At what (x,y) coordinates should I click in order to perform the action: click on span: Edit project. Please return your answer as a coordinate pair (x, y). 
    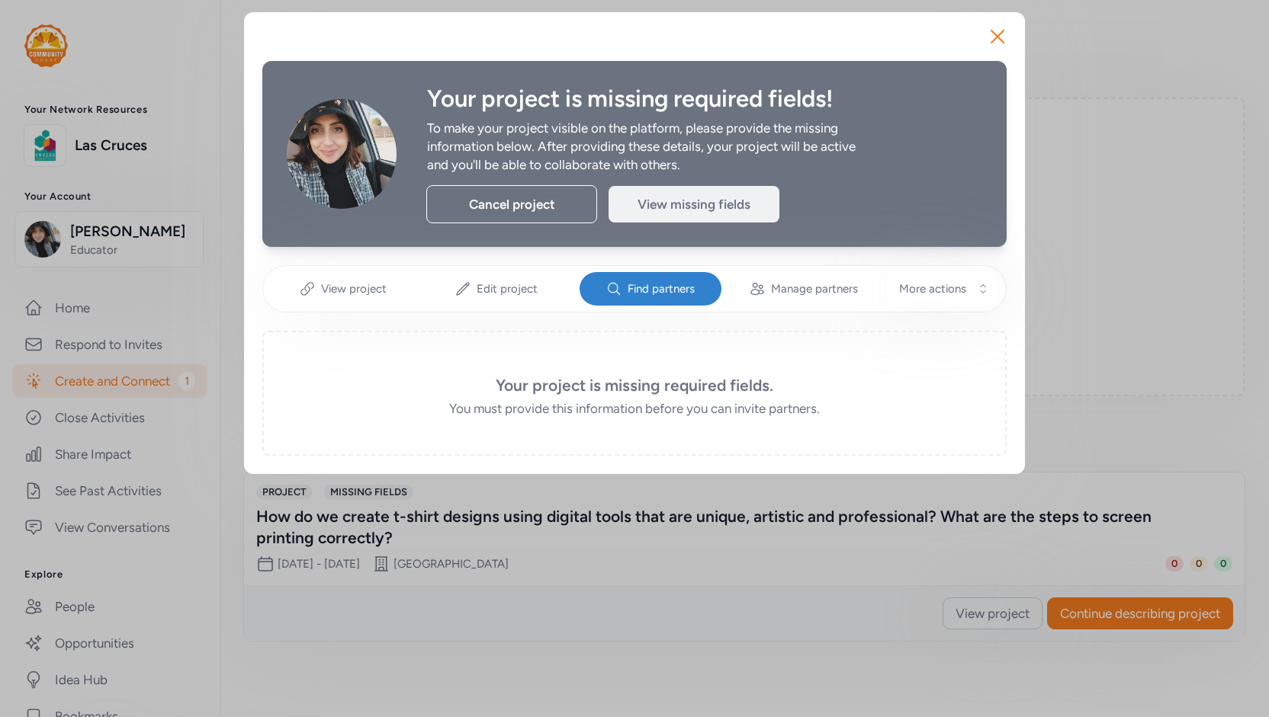
    Looking at the image, I should click on (507, 289).